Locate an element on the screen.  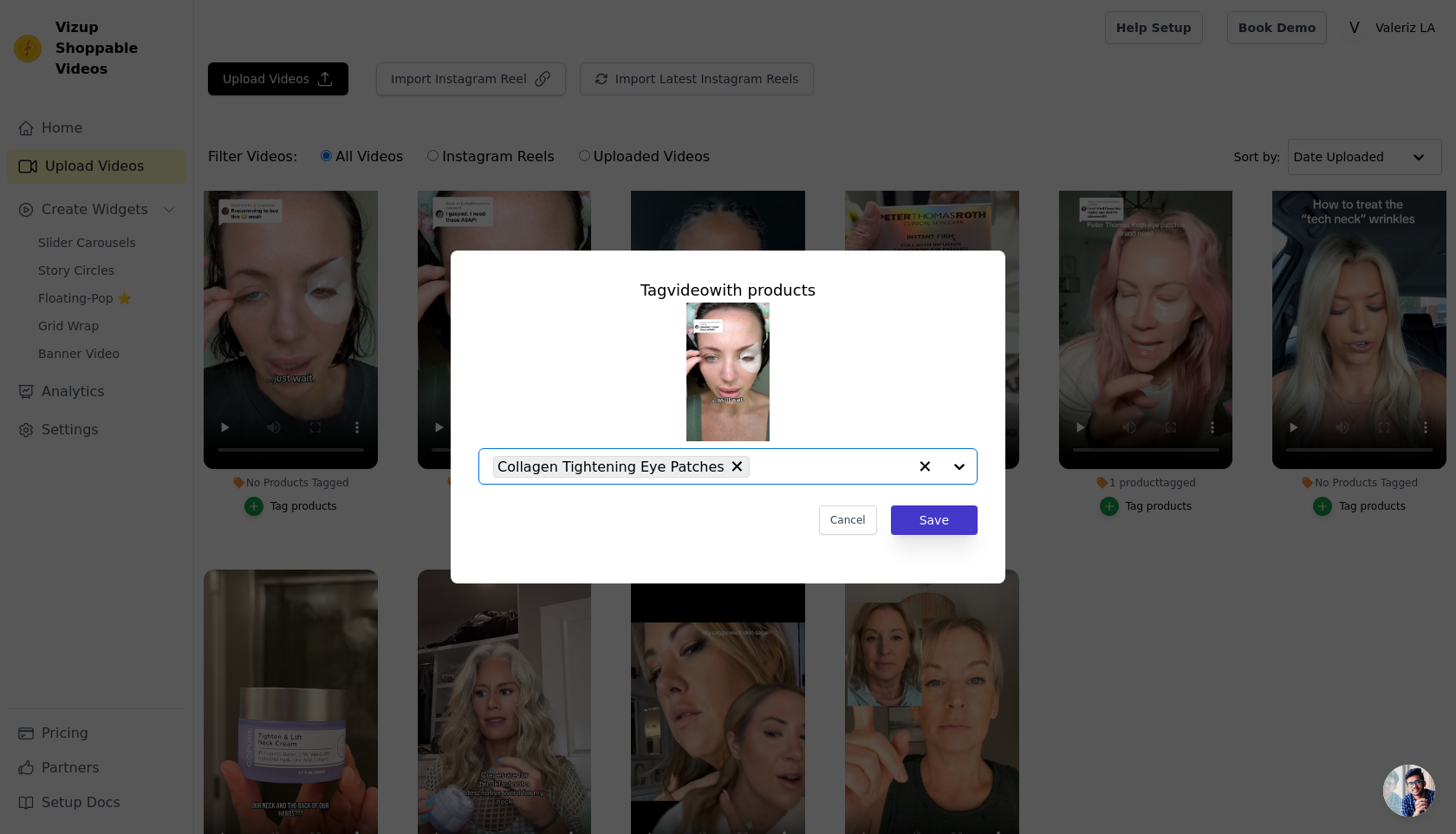
button: Save is located at coordinates (935, 521).